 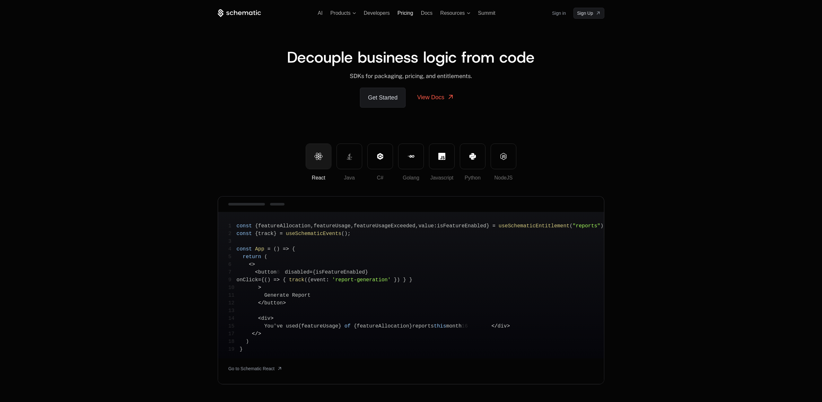 I want to click on span: 12, so click(x=234, y=303).